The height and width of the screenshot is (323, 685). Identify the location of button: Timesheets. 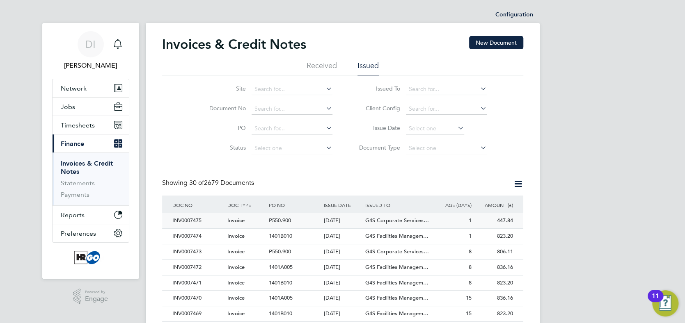
(91, 125).